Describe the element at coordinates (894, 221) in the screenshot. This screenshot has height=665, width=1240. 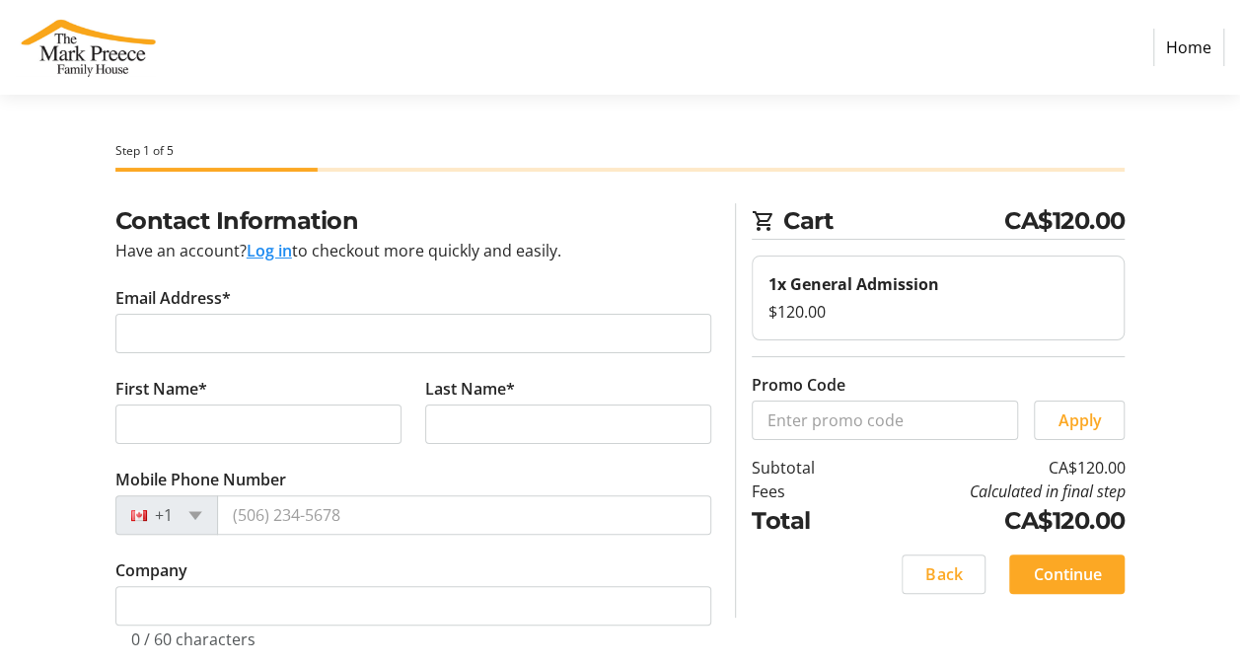
I see `span: Cart` at that location.